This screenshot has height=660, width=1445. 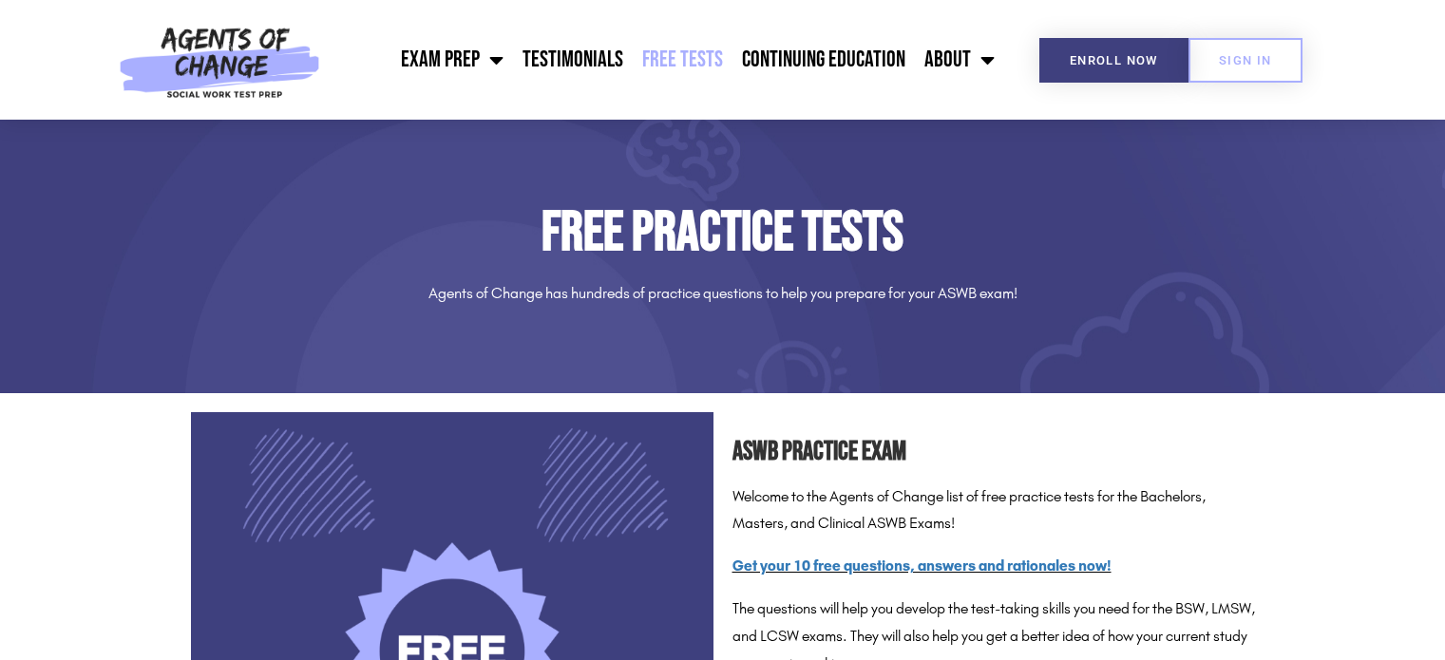 I want to click on nav: Menu, so click(x=667, y=60).